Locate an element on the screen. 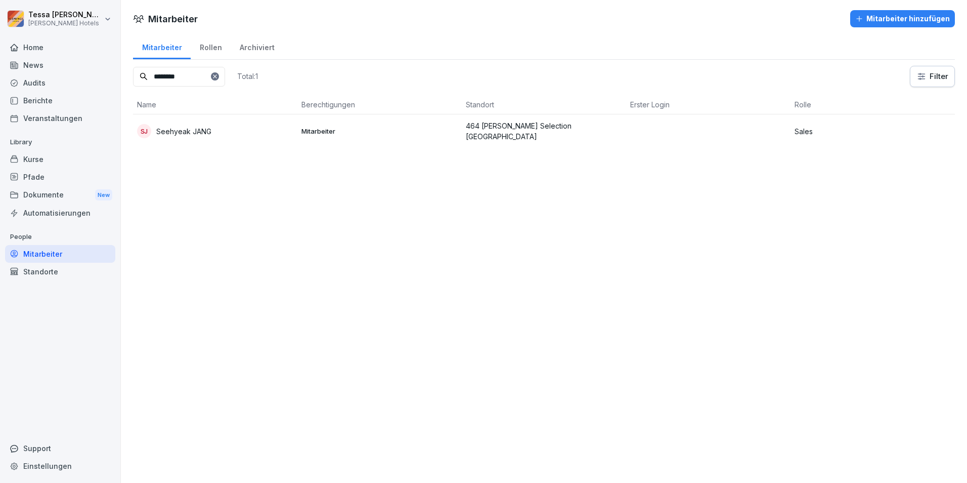 Image resolution: width=967 pixels, height=483 pixels. div: Archiviert is located at coordinates (257, 46).